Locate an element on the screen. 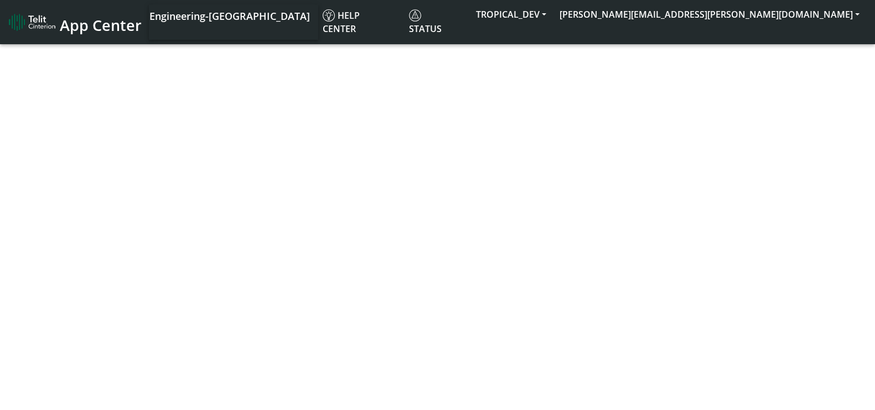 The image size is (875, 410). span: App Center is located at coordinates (101, 25).